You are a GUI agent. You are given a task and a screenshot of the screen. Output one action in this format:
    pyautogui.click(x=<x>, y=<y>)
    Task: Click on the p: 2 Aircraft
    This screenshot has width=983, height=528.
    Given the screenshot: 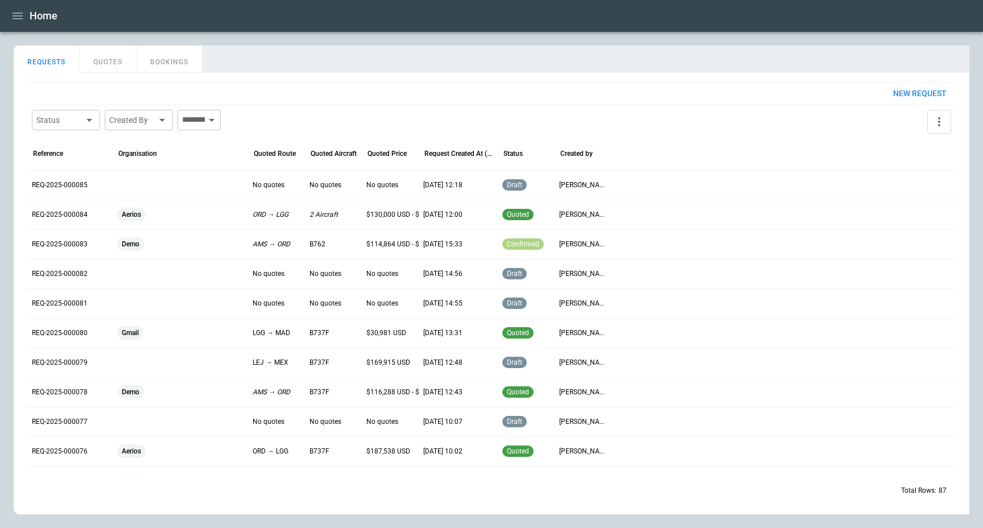 What is the action you would take?
    pyautogui.click(x=324, y=214)
    